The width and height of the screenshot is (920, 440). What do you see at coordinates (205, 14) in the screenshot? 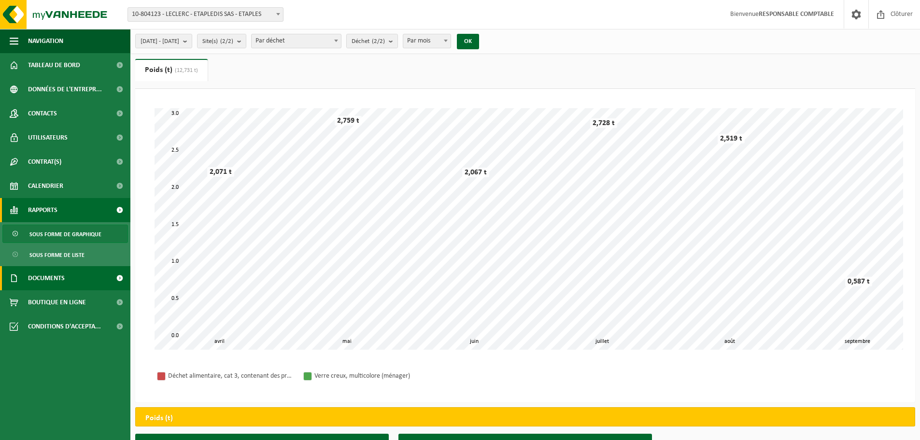
I see `span: 10-804123 - LECLERC - ETAPLEDIS SAS - ETAPLES` at bounding box center [205, 14].